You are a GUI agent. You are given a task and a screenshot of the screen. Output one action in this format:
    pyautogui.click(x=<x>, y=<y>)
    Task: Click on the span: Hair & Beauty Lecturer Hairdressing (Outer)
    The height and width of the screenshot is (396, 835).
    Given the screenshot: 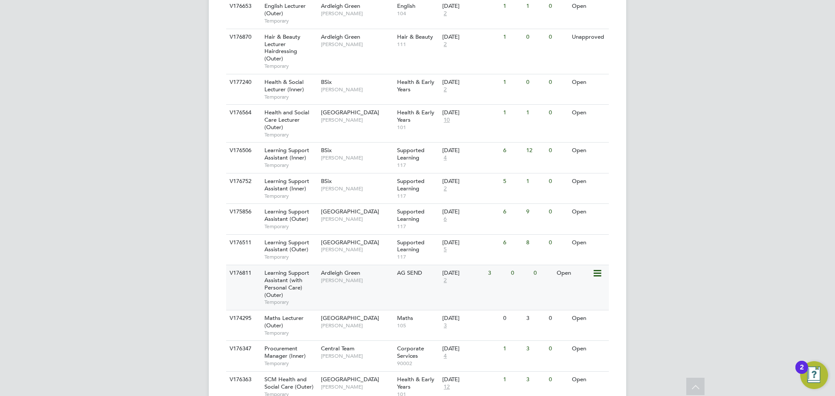 What is the action you would take?
    pyautogui.click(x=282, y=48)
    